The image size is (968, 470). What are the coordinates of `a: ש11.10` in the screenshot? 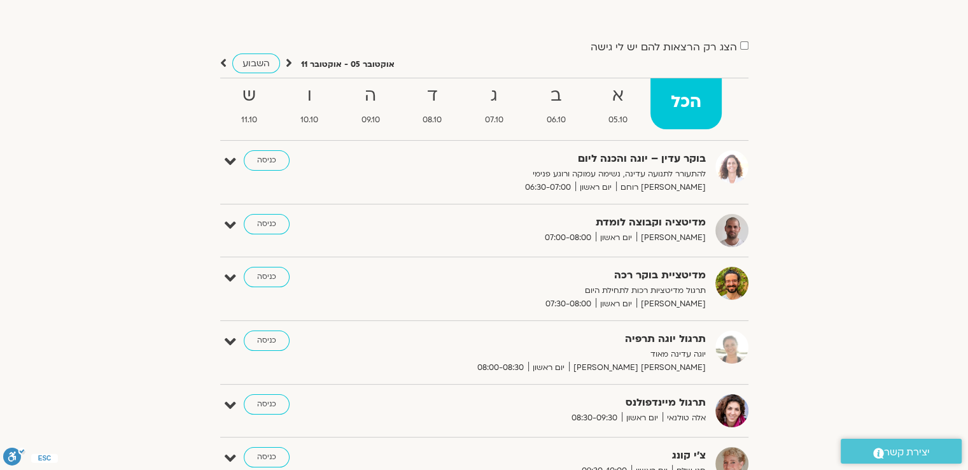 It's located at (249, 104).